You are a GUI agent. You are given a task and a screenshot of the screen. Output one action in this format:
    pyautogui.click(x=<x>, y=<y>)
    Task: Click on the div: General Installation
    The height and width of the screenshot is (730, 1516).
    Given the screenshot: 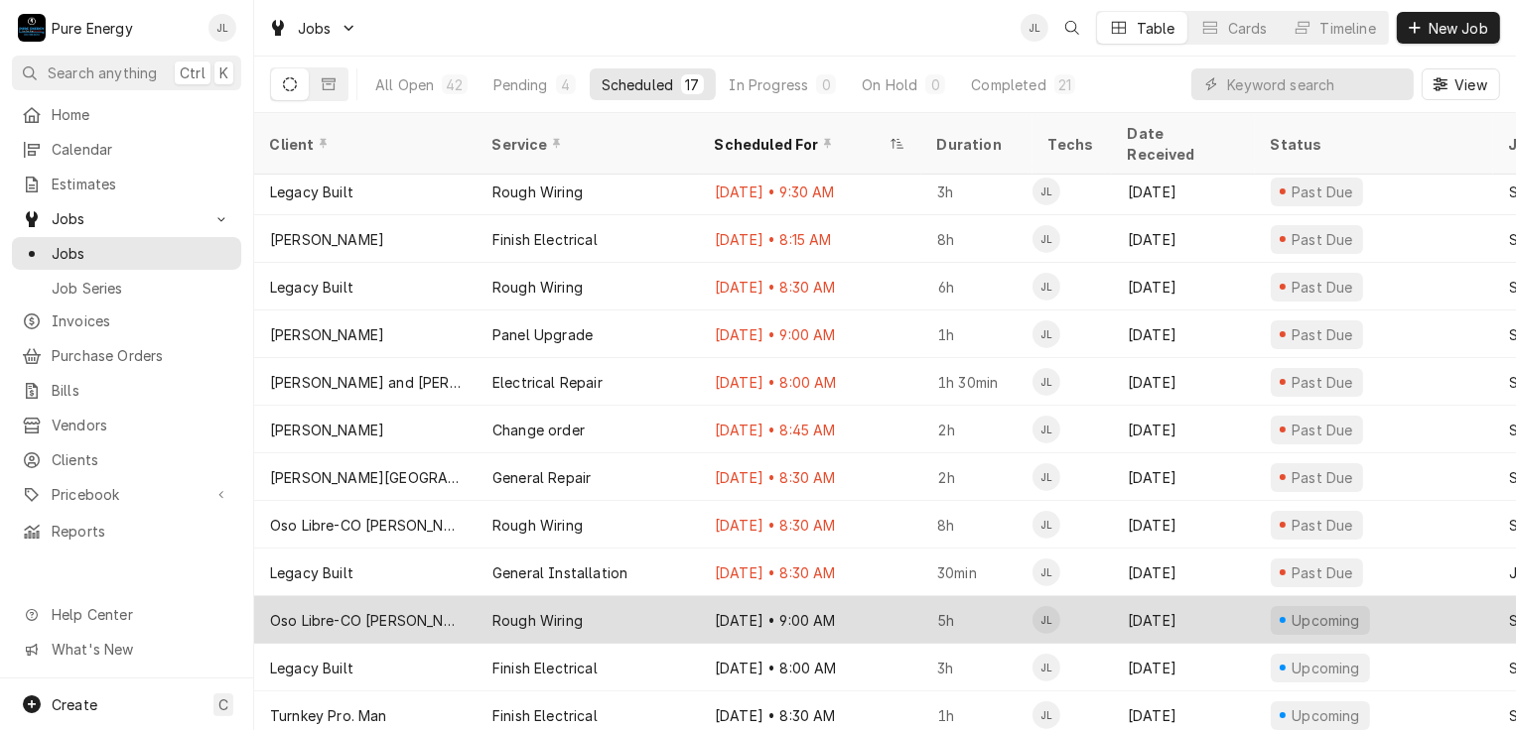 What is the action you would take?
    pyautogui.click(x=560, y=573)
    